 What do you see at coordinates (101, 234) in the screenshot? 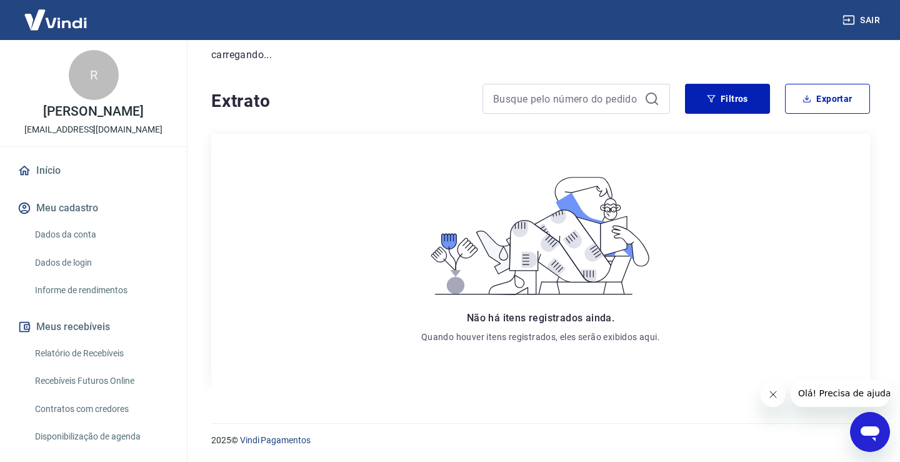
I see `a: Dados da conta` at bounding box center [101, 234].